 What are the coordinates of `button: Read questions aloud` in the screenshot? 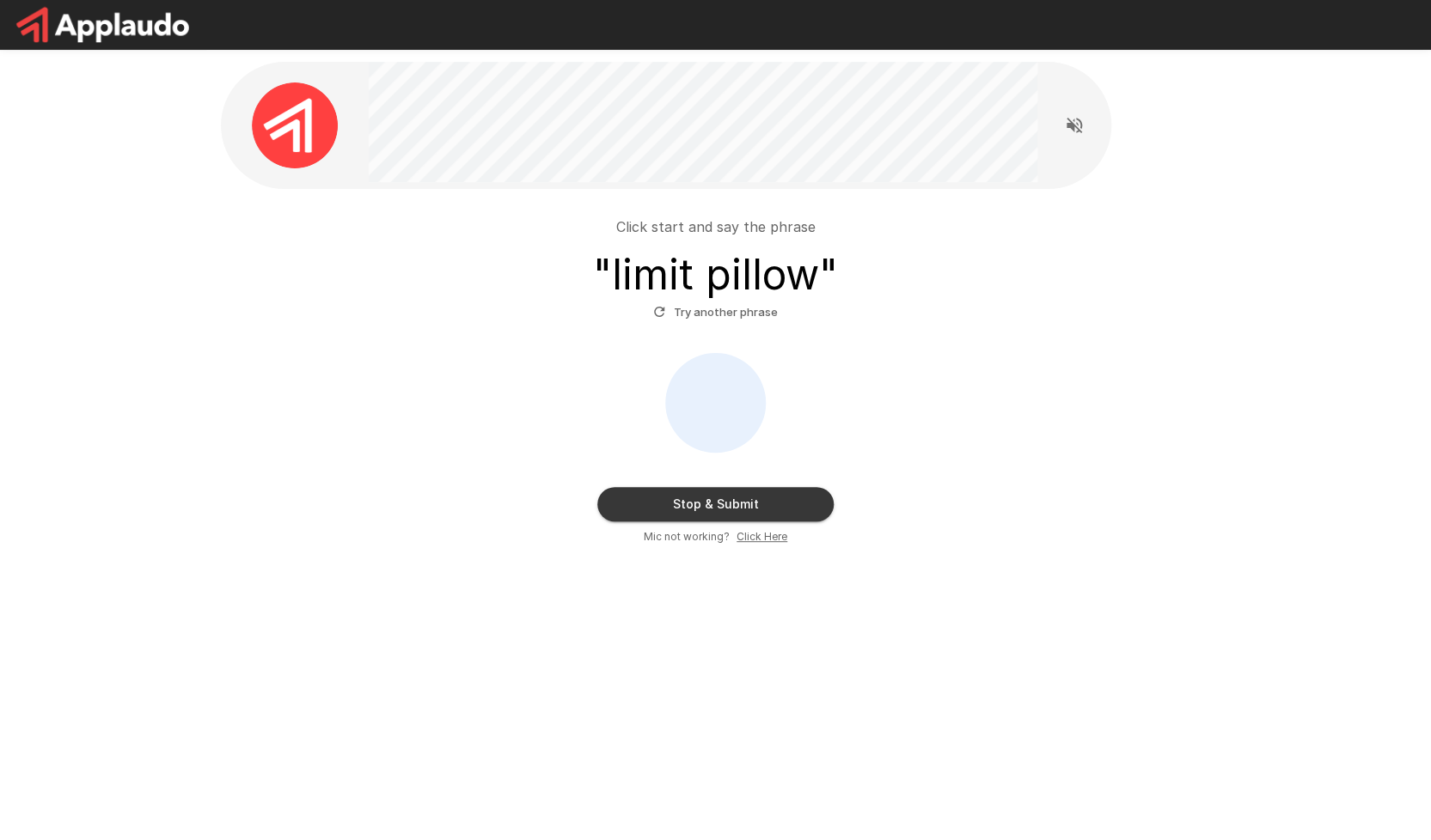 It's located at (1074, 125).